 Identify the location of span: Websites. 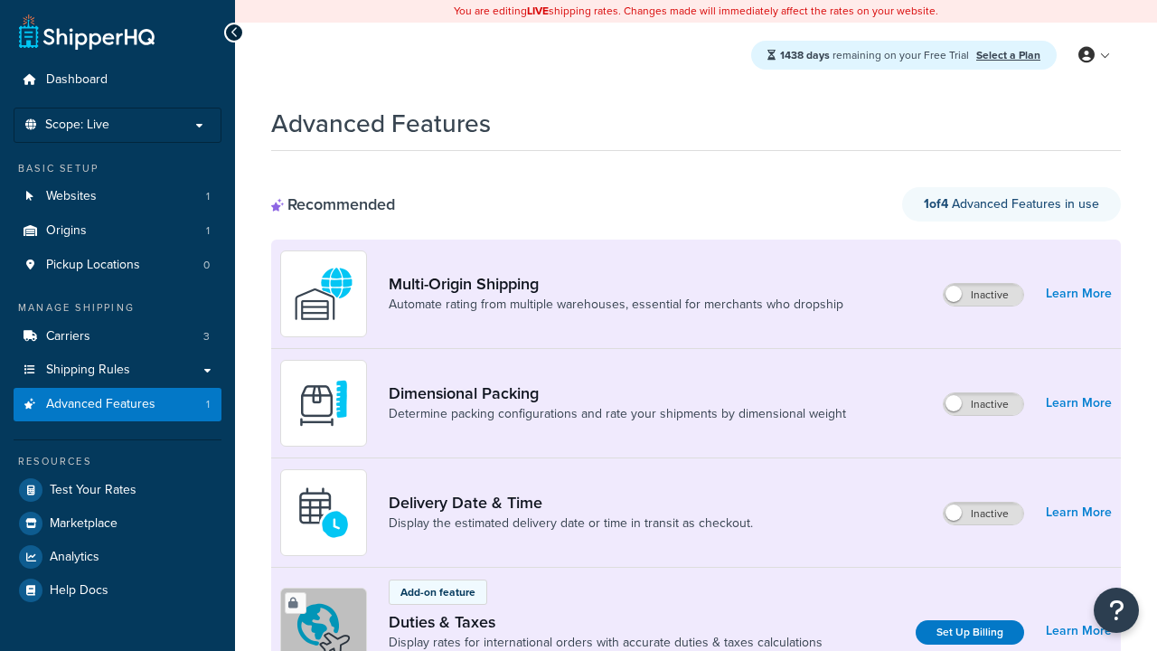
(71, 196).